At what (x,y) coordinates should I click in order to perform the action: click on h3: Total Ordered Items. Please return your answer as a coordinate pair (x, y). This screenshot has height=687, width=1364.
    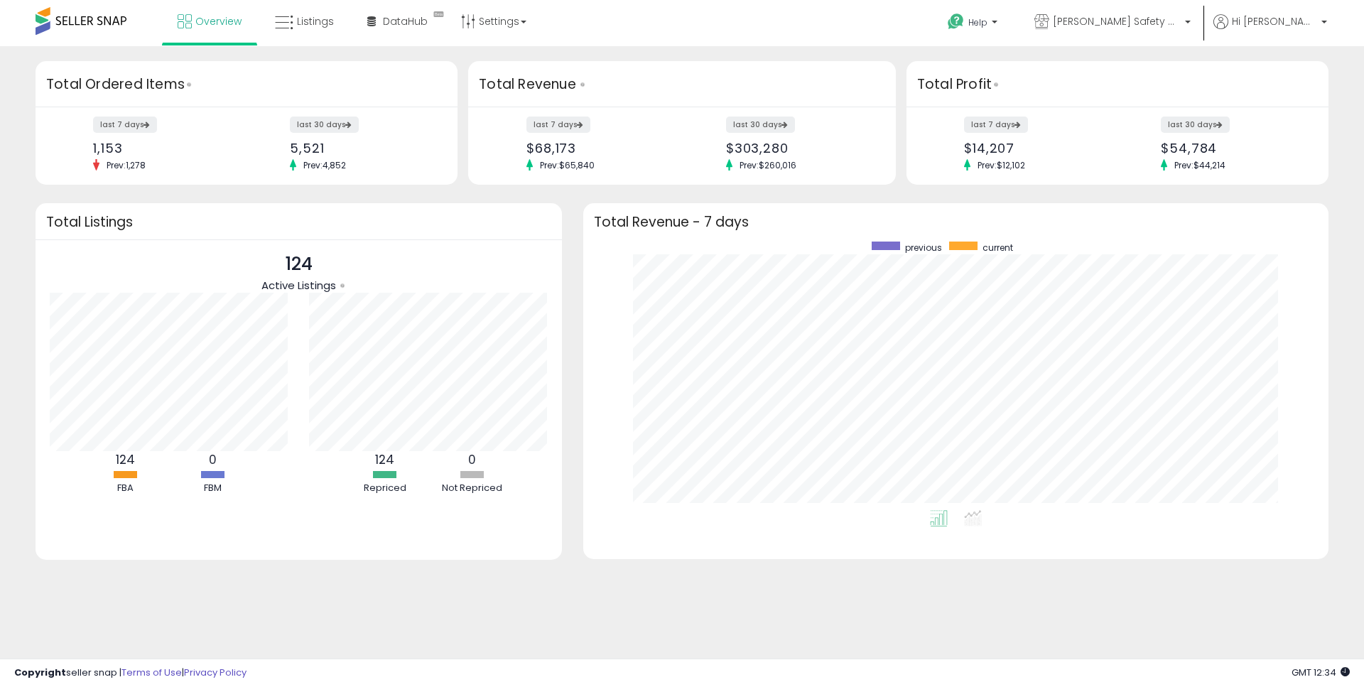
    Looking at the image, I should click on (247, 85).